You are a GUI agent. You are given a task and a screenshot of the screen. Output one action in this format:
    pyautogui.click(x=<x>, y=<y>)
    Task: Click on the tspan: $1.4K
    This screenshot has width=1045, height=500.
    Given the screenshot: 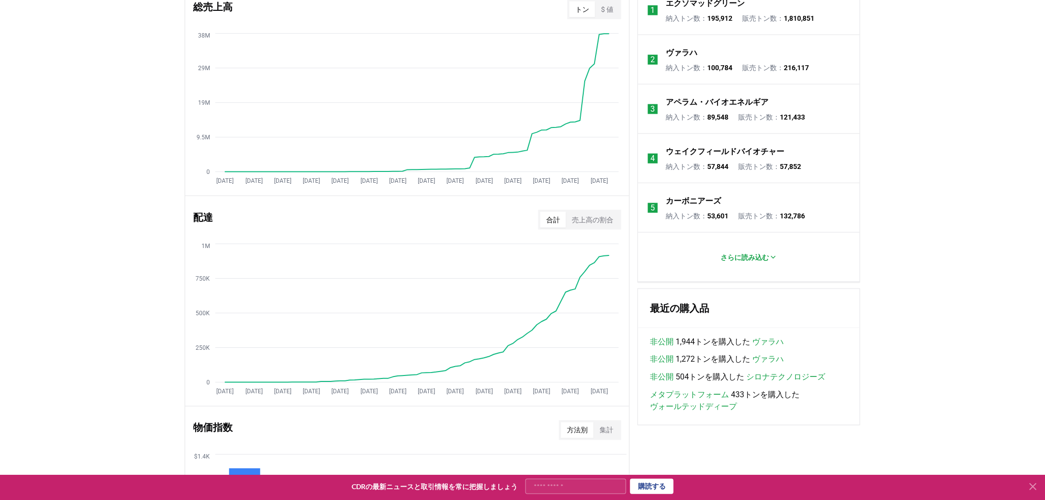 What is the action you would take?
    pyautogui.click(x=202, y=456)
    